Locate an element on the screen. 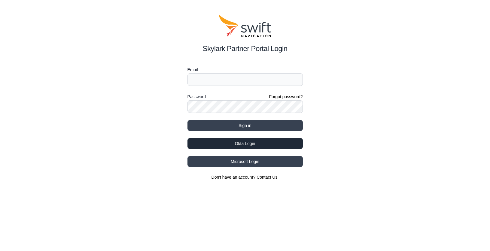 The height and width of the screenshot is (251, 490). label: Password is located at coordinates (196, 97).